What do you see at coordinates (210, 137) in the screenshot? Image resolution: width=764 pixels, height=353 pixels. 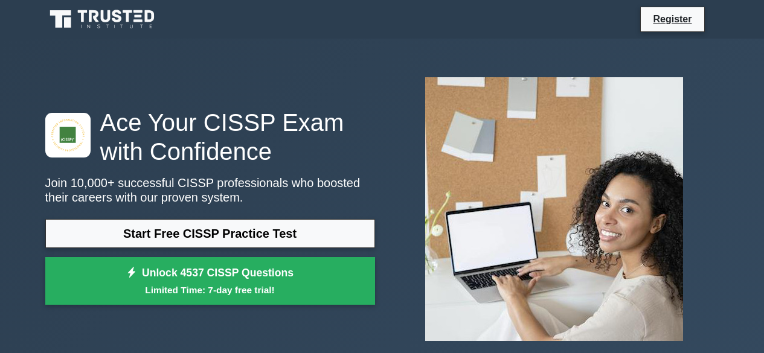 I see `h1: Ace Your CISSP Exam with Confidence` at bounding box center [210, 137].